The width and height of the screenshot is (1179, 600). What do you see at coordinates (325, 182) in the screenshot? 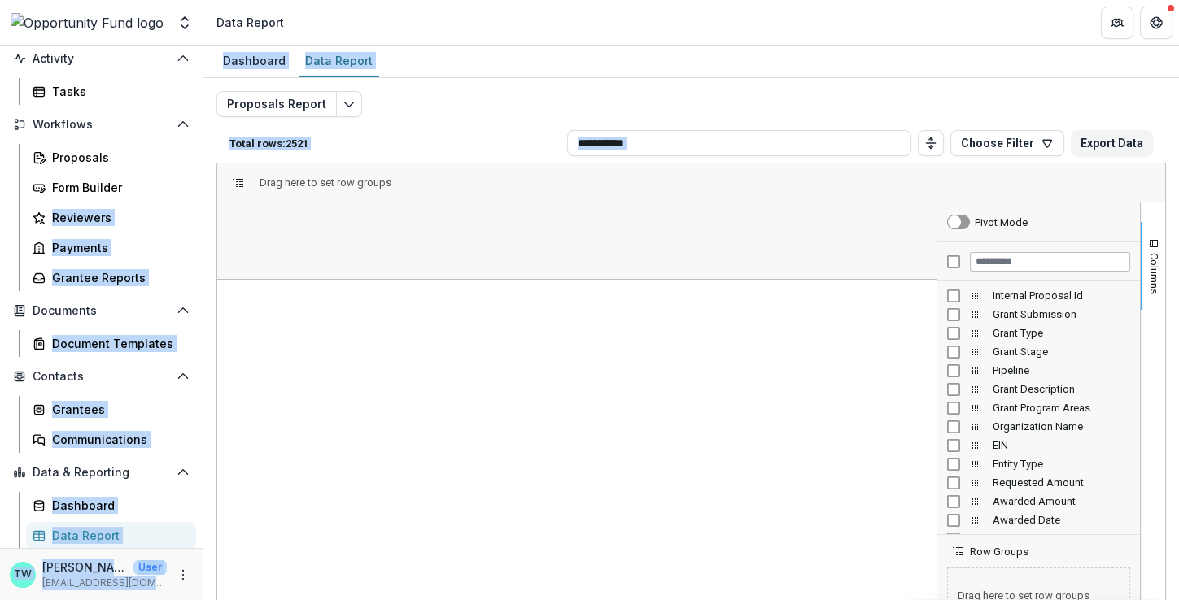
I see `div: Row Groups` at bounding box center [325, 182].